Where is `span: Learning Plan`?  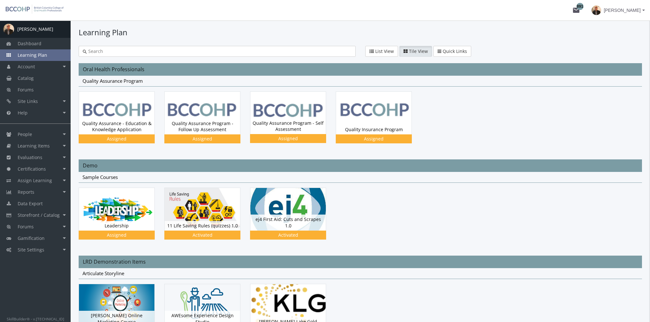 span: Learning Plan is located at coordinates (32, 55).